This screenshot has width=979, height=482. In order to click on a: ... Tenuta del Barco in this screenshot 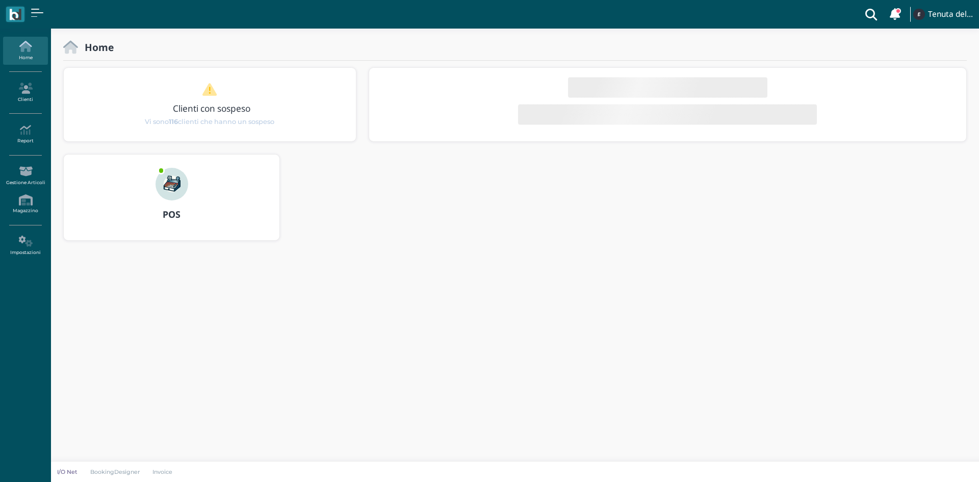, I will do `click(943, 14)`.